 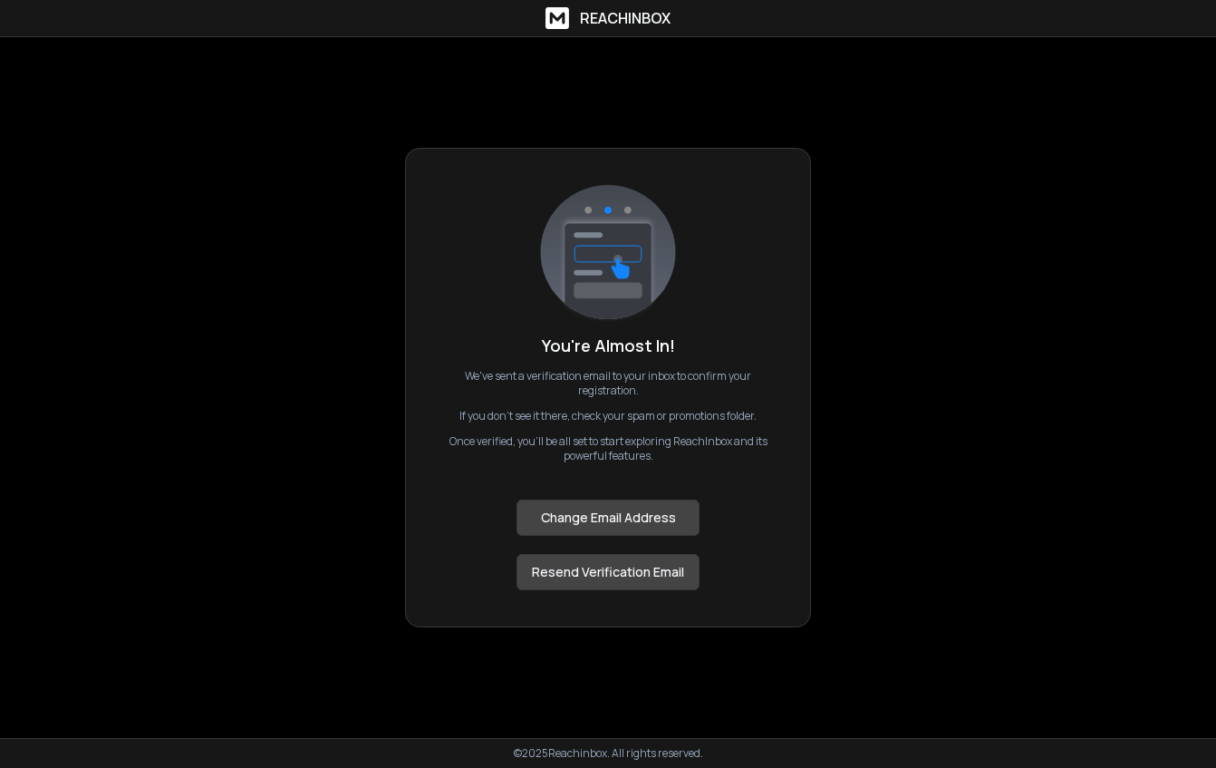 What do you see at coordinates (608, 383) in the screenshot?
I see `p: We've sent a verification email to your inbox to confirm your registration.` at bounding box center [608, 383].